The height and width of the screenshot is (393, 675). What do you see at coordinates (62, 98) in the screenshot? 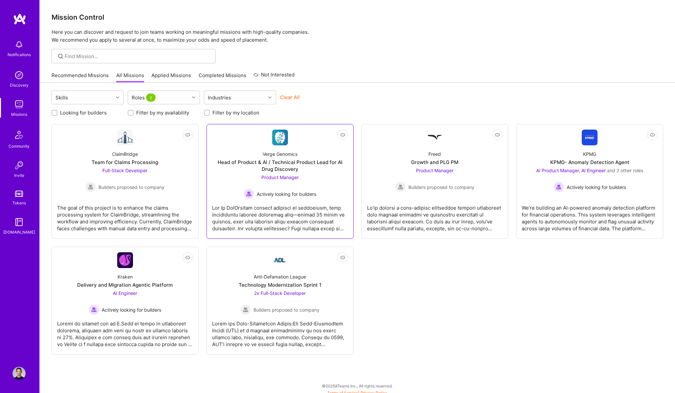
I see `div: Skills` at bounding box center [62, 98].